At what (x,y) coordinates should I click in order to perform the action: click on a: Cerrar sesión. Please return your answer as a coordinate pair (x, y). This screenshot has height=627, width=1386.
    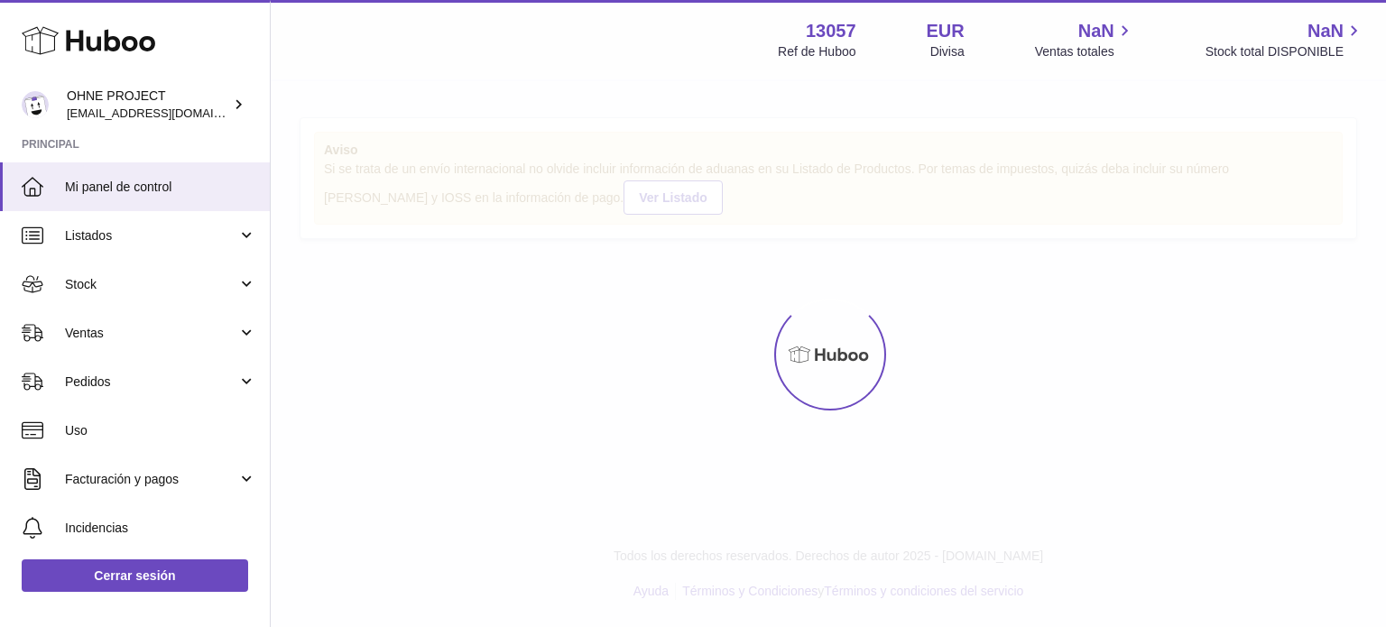
    Looking at the image, I should click on (134, 576).